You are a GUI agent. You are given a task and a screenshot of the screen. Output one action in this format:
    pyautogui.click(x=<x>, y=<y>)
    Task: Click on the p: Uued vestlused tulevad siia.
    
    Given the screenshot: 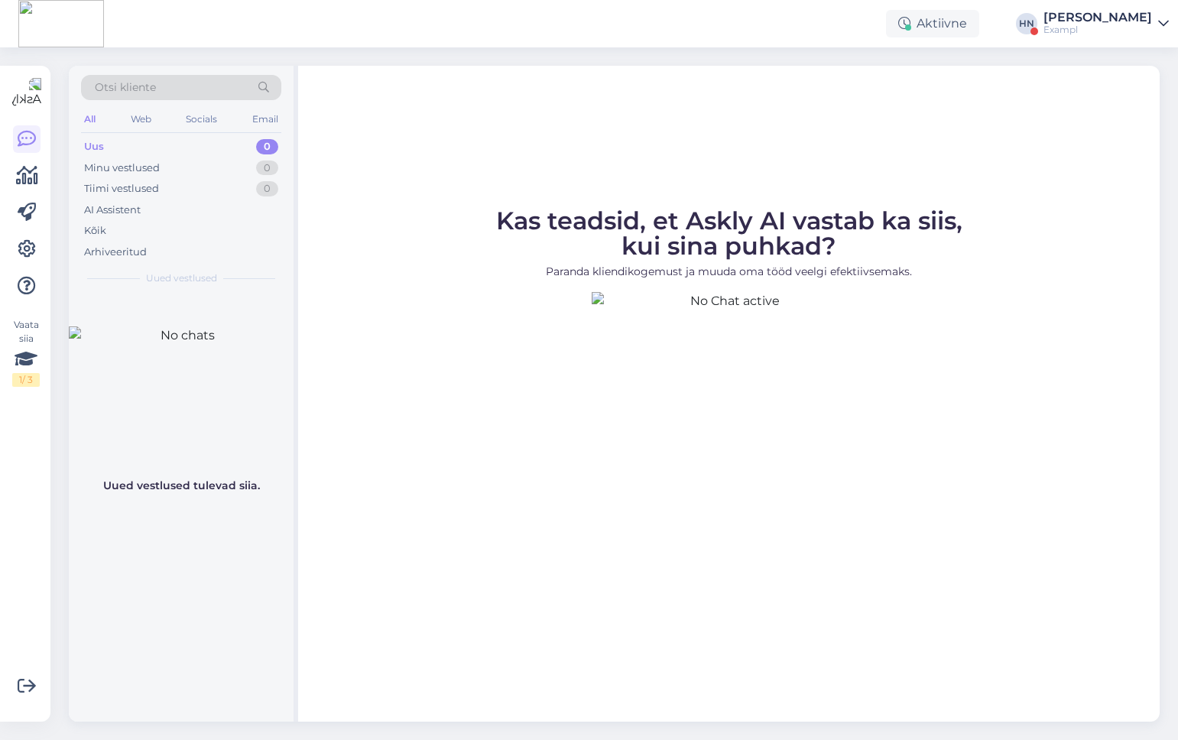 What is the action you would take?
    pyautogui.click(x=181, y=485)
    